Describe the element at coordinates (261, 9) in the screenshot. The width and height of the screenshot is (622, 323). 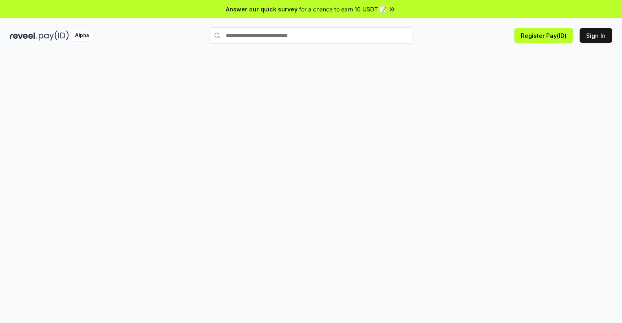
I see `span: Answer our quick survey` at that location.